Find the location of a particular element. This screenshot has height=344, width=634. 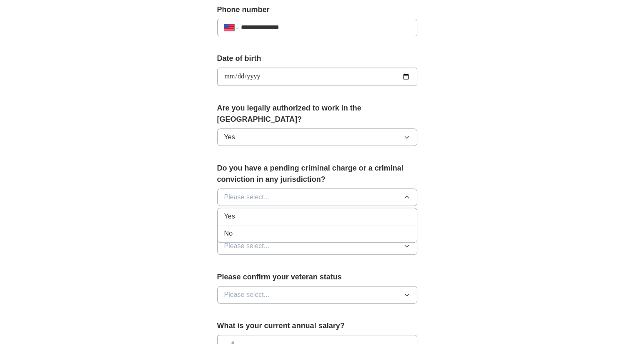

button: Yes is located at coordinates (317, 137).